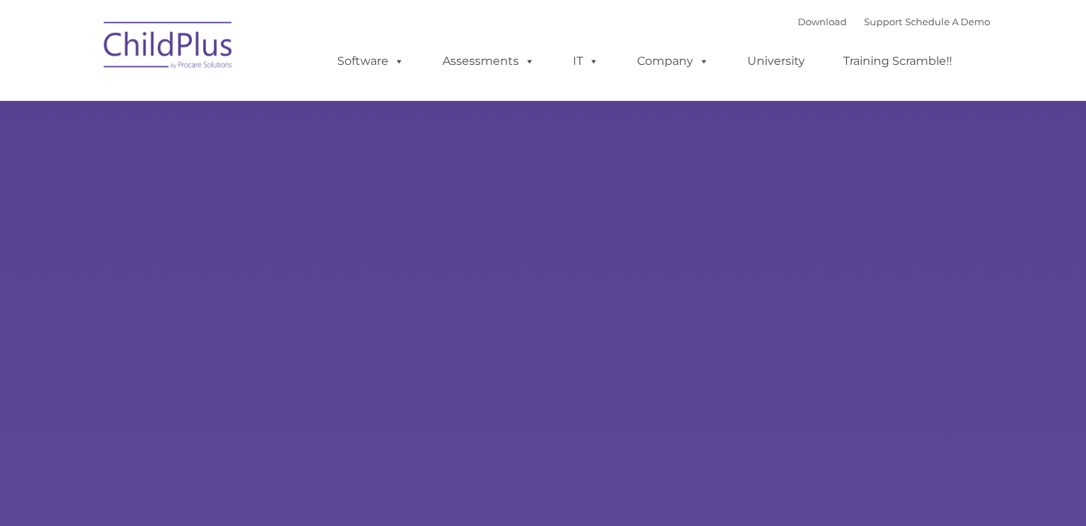 This screenshot has width=1086, height=526. Describe the element at coordinates (586, 61) in the screenshot. I see `a: IT` at that location.